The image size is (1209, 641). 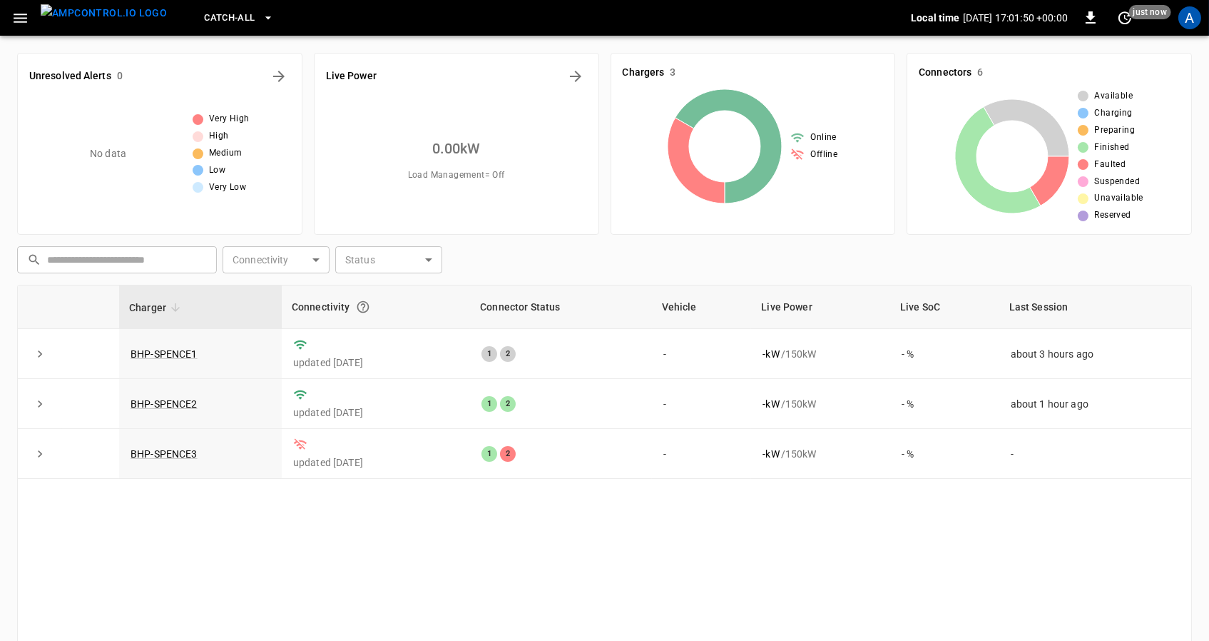 What do you see at coordinates (108, 153) in the screenshot?
I see `p: No data` at bounding box center [108, 153].